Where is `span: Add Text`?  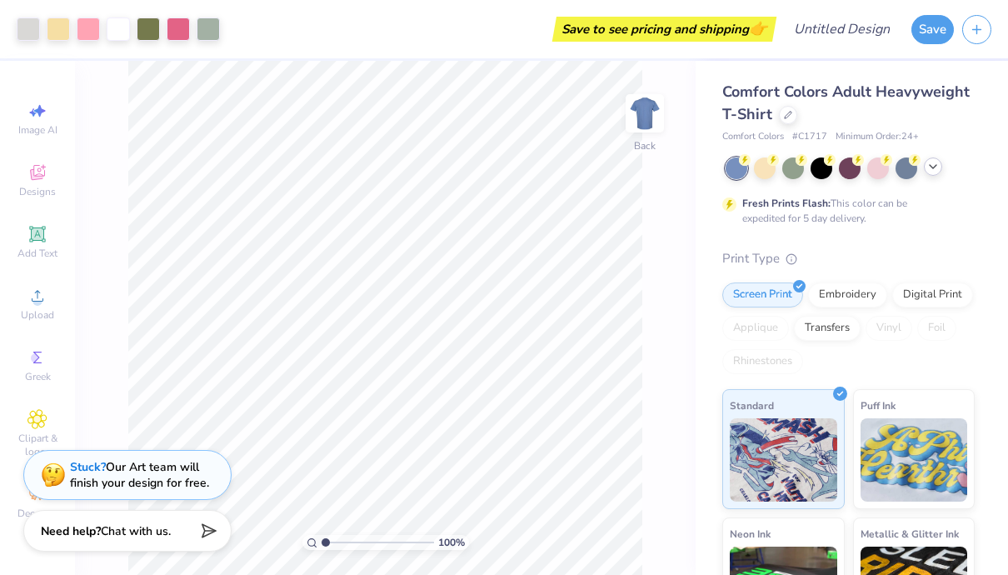 span: Add Text is located at coordinates (38, 253).